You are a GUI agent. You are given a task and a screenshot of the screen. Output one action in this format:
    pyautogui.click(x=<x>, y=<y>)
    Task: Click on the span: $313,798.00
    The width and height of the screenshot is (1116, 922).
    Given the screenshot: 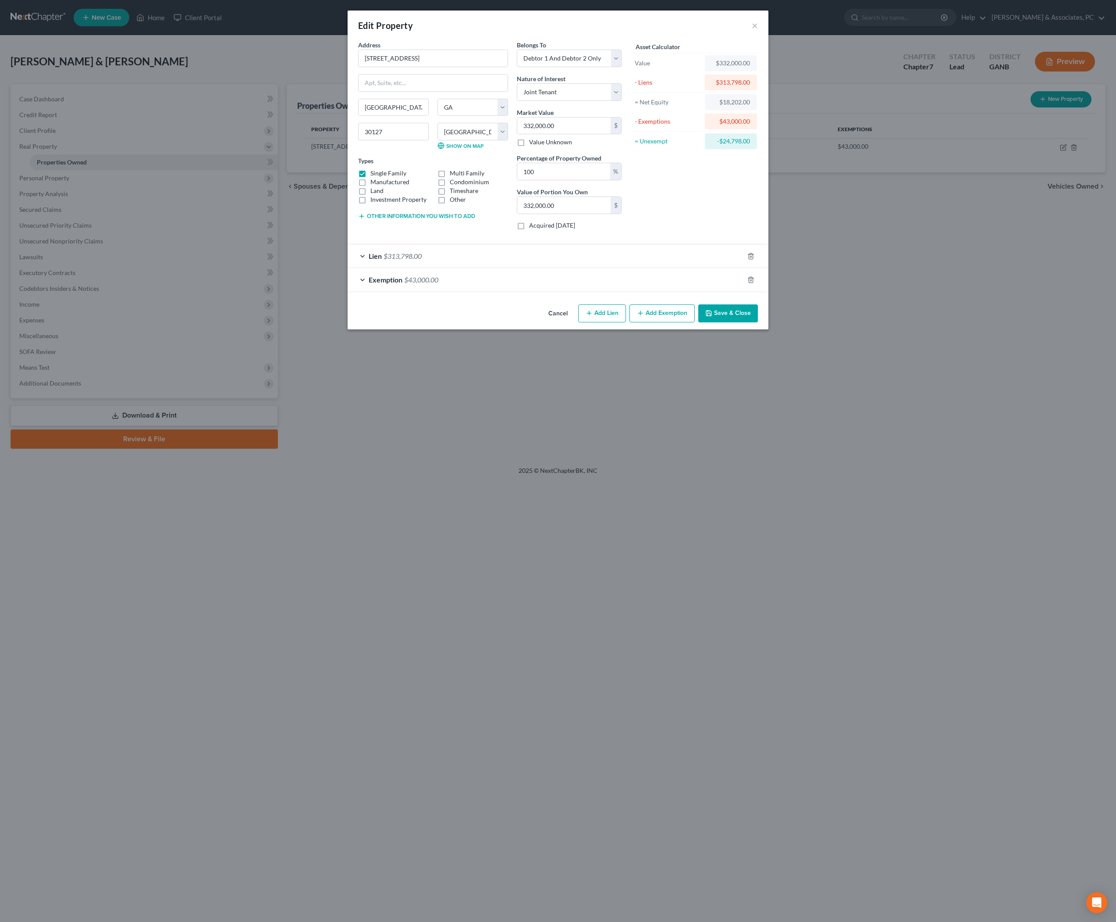 What is the action you would take?
    pyautogui.click(x=403, y=256)
    